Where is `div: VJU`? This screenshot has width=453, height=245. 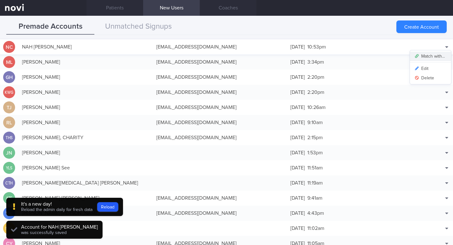
div: VJU is located at coordinates (9, 213).